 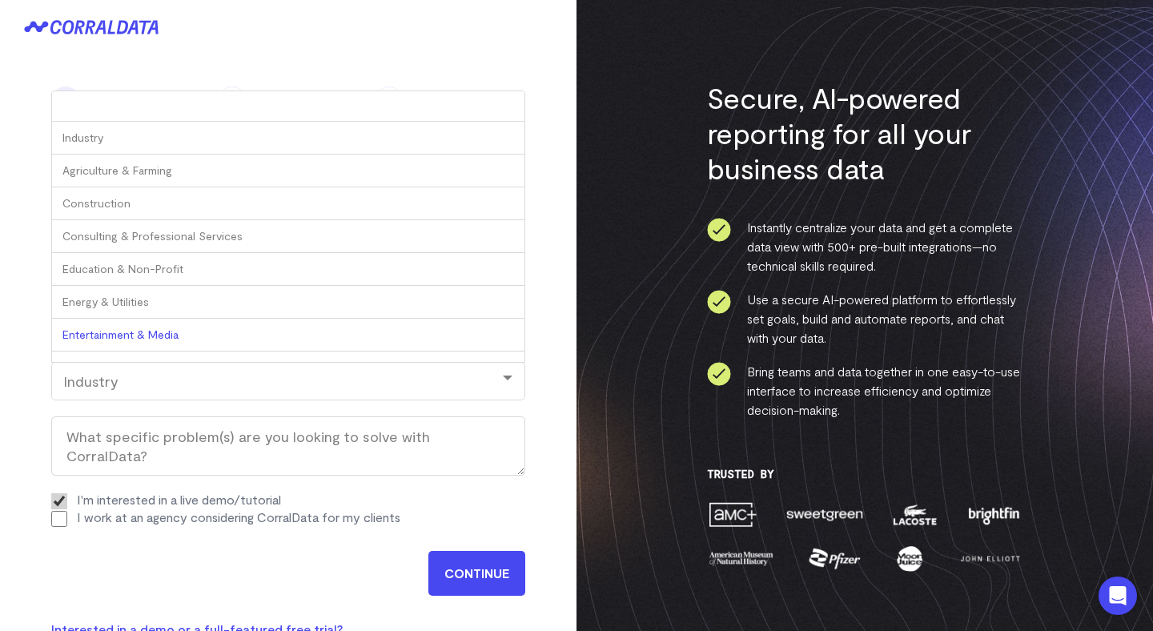 What do you see at coordinates (288, 335) in the screenshot?
I see `div: Entertainment & Media` at bounding box center [288, 335].